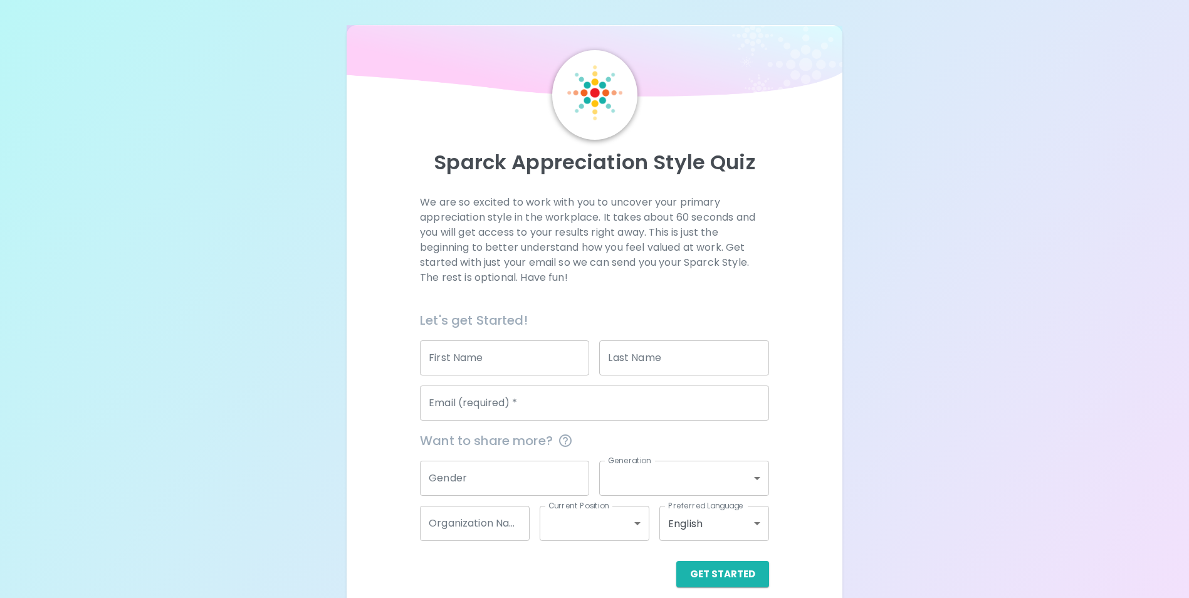  What do you see at coordinates (594, 64) in the screenshot?
I see `img: wave` at bounding box center [594, 64].